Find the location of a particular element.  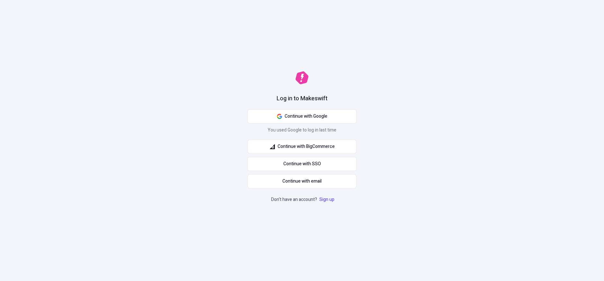

span: Continue with email is located at coordinates (302, 181).